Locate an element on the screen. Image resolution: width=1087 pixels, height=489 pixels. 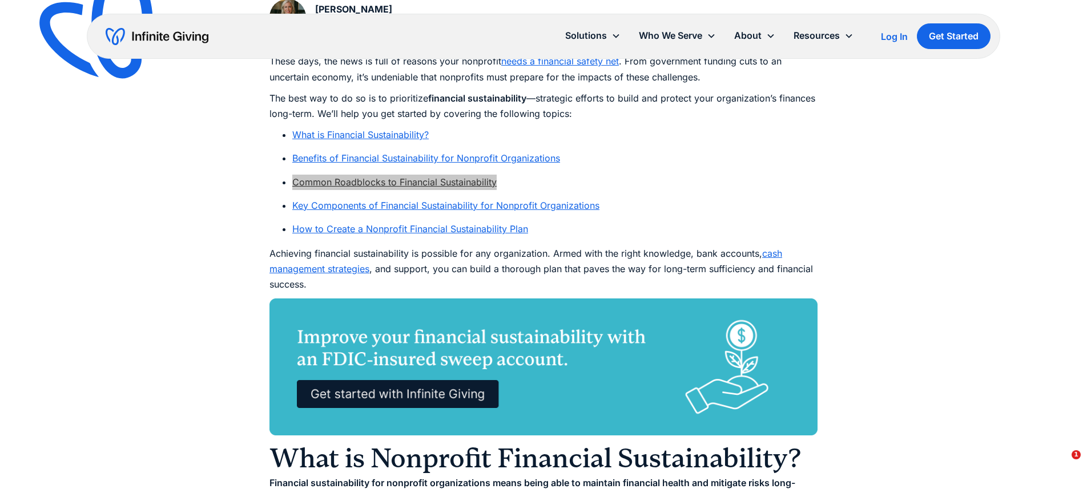
a: Common Roadblocks to Financial Sustainability is located at coordinates (395, 182).